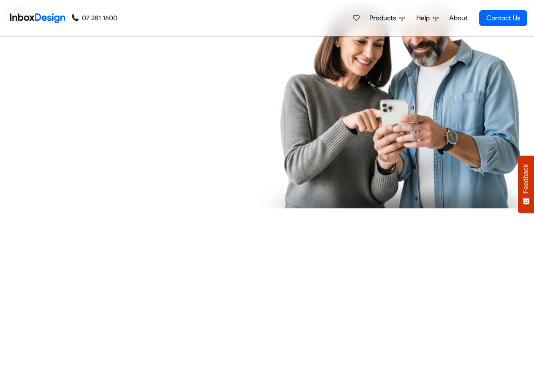 Image resolution: width=534 pixels, height=369 pixels. Describe the element at coordinates (427, 18) in the screenshot. I see `a: Help` at that location.